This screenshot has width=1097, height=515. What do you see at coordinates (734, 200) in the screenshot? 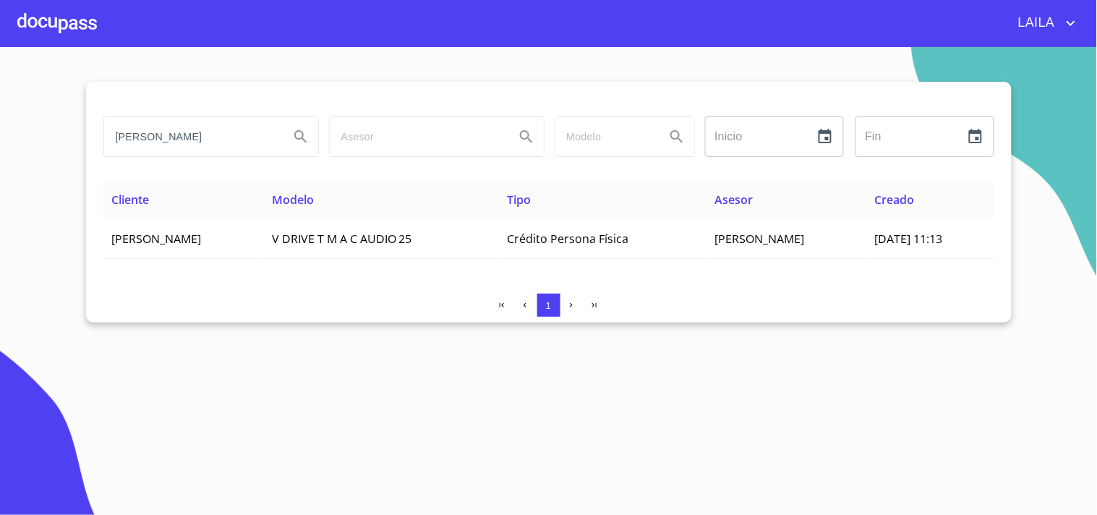
I see `span: Asesor` at bounding box center [734, 200].